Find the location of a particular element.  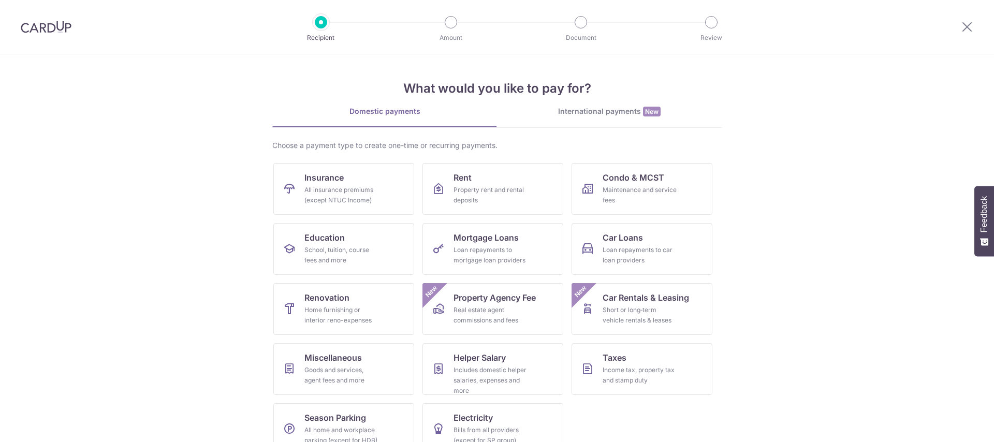

div: Loan repayments to car loan providers is located at coordinates (640, 255).